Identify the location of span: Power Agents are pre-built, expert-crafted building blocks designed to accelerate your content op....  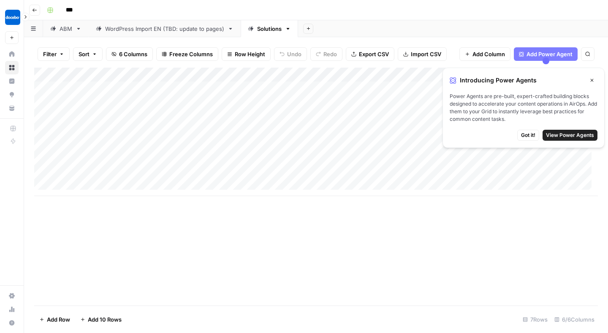
(524, 108).